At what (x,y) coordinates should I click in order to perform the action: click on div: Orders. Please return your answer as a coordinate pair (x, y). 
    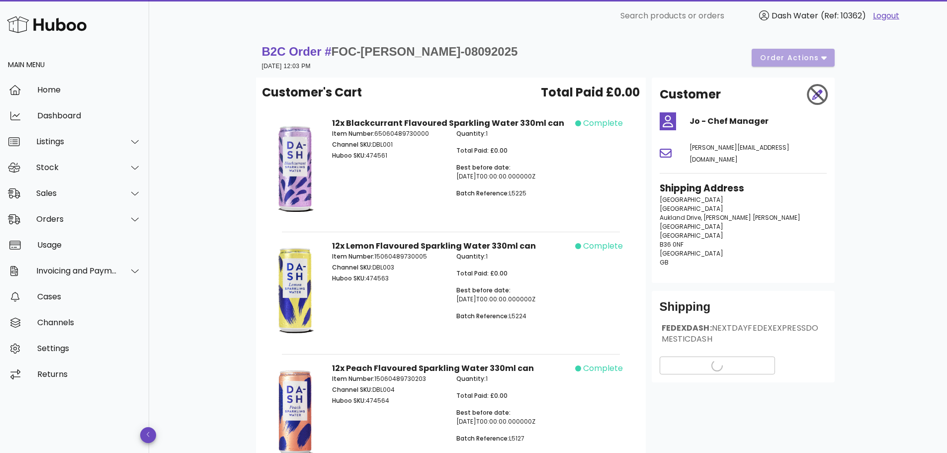
    Looking at the image, I should click on (77, 219).